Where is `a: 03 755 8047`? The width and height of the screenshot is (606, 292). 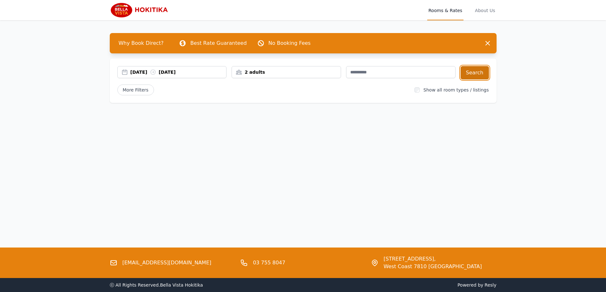 a: 03 755 8047 is located at coordinates (269, 263).